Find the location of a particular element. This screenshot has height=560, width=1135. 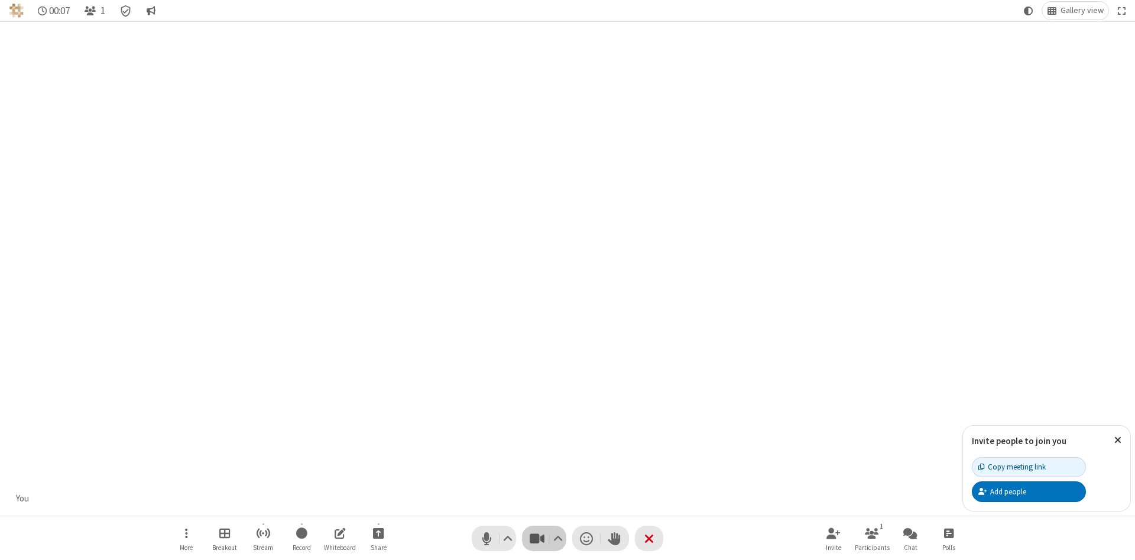

span: Record is located at coordinates (302, 547).